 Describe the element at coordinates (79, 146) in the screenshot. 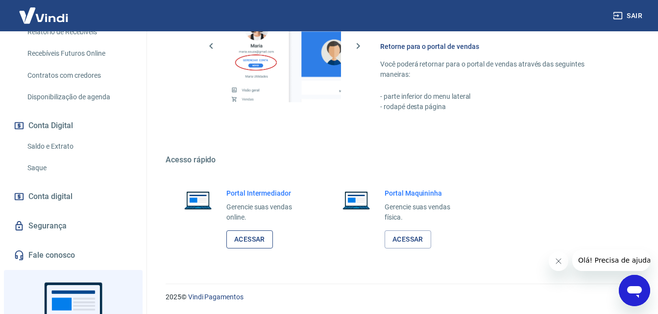

I see `a: Saldo e Extrato` at that location.